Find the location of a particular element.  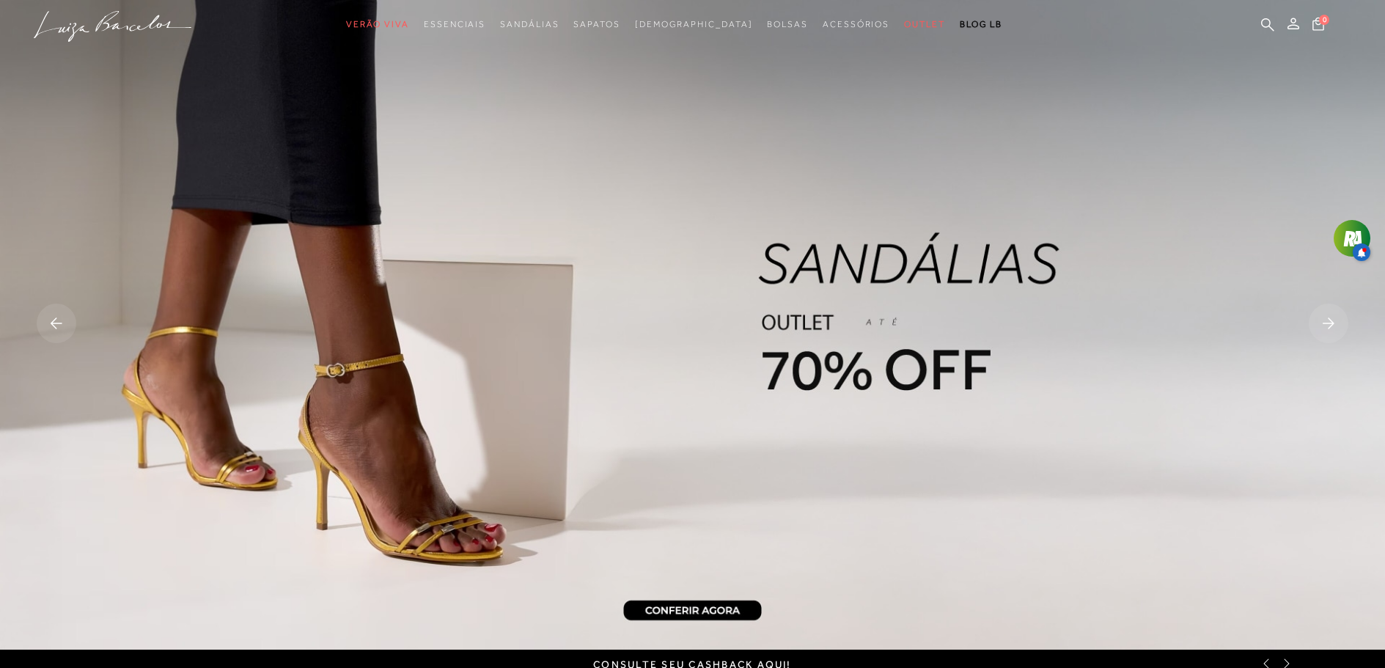

span: 0 is located at coordinates (1325, 20).